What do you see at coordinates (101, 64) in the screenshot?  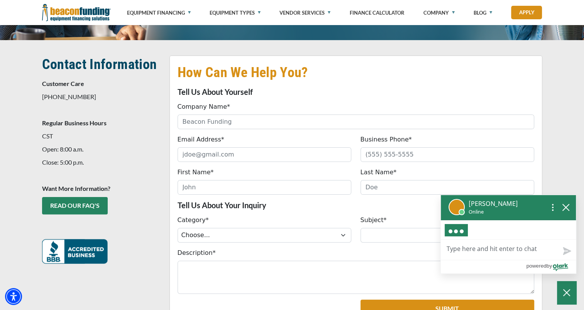 I see `h2: Contact Information` at bounding box center [101, 64].